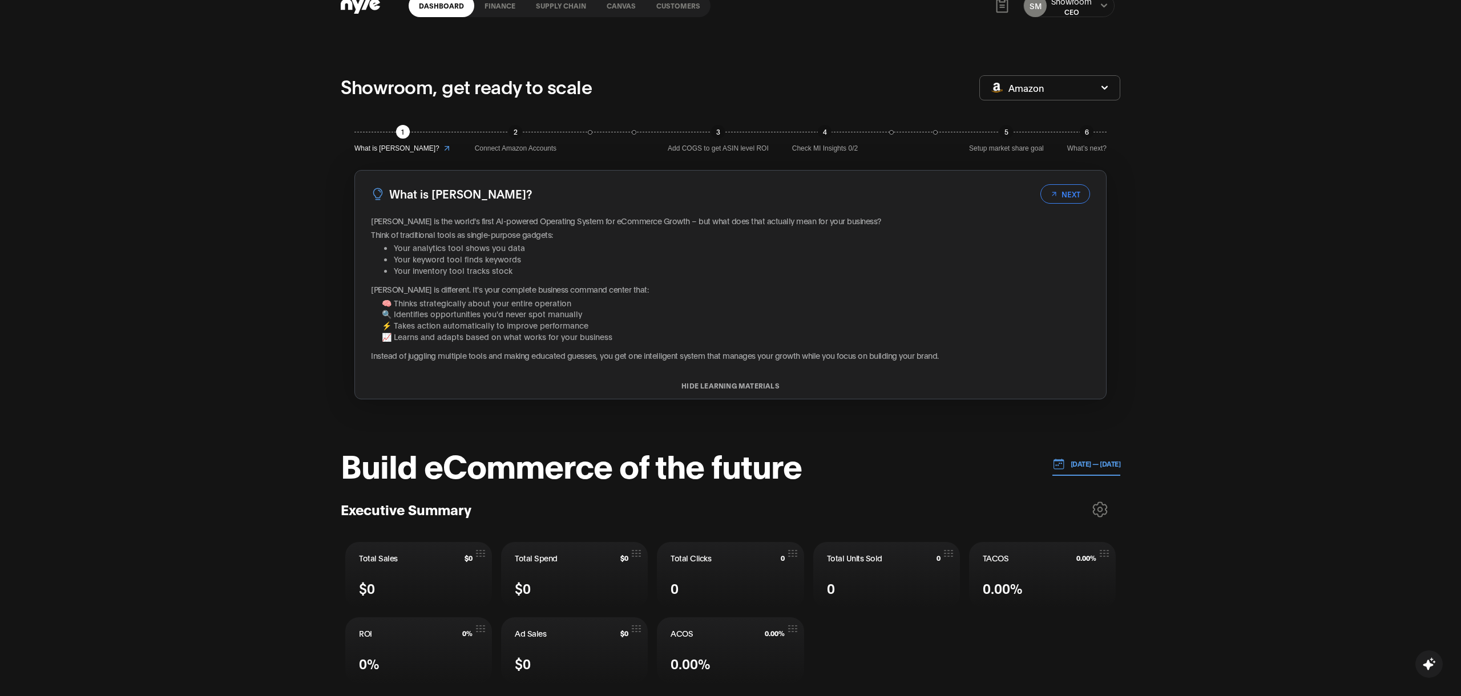 This screenshot has width=1461, height=696. Describe the element at coordinates (742, 270) in the screenshot. I see `li: Your inventory tool tracks stock` at that location.